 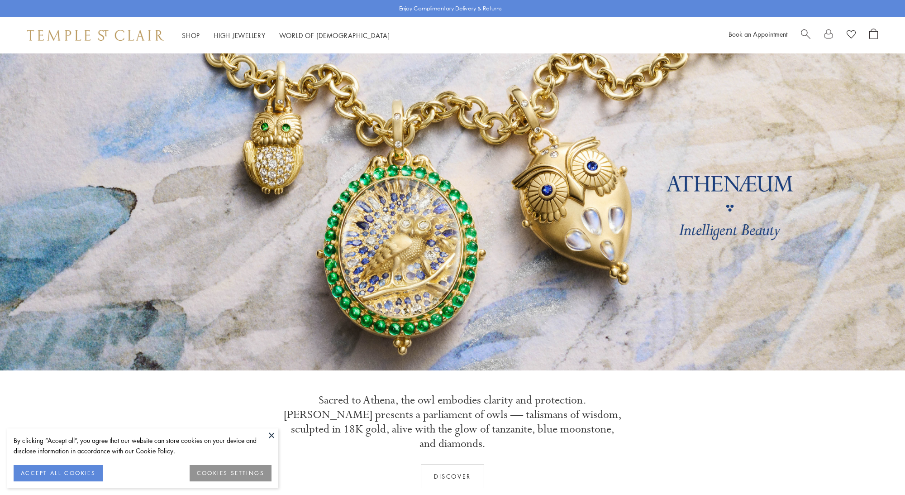 What do you see at coordinates (806, 35) in the screenshot?
I see `a: Search` at bounding box center [806, 35].